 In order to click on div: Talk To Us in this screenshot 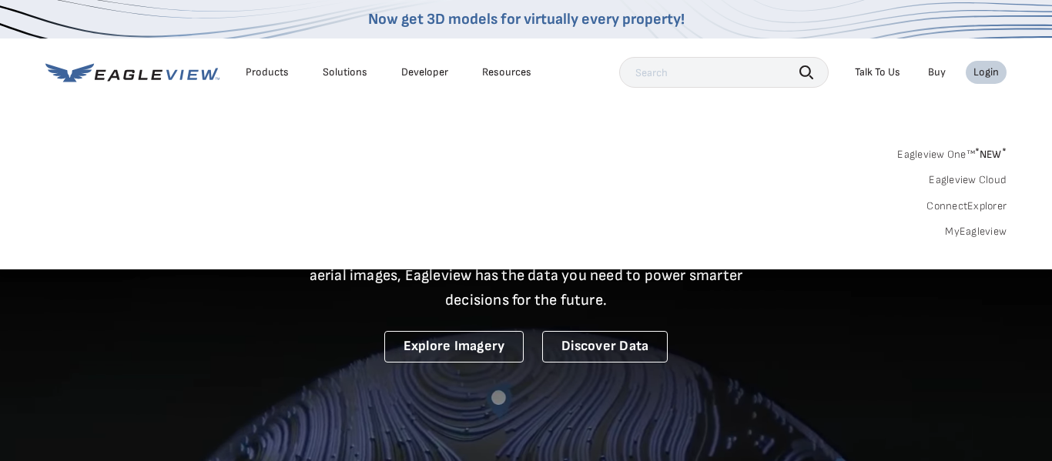, I will do `click(877, 72)`.